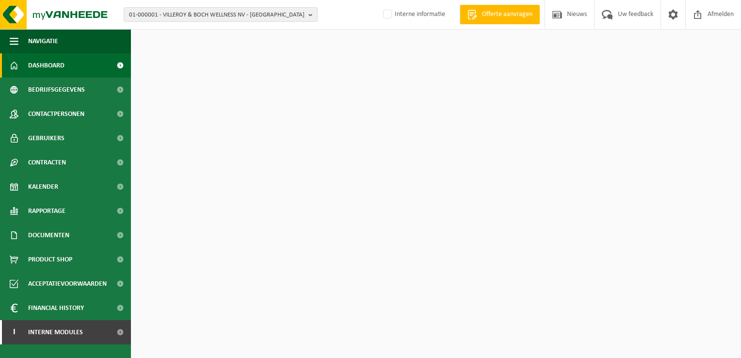  Describe the element at coordinates (56, 90) in the screenshot. I see `span: Bedrijfsgegevens` at that location.